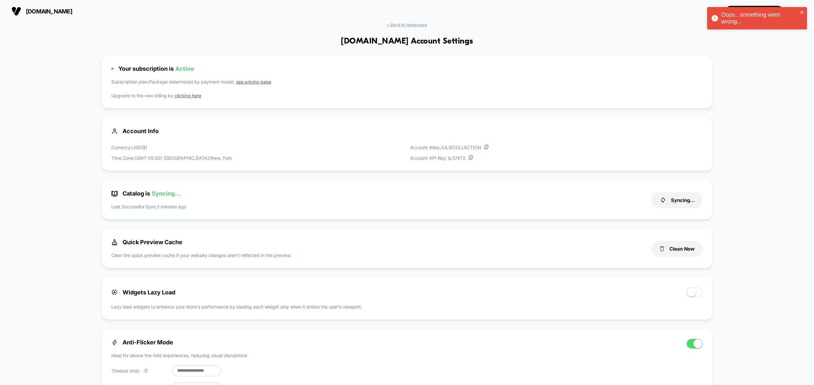  Describe the element at coordinates (166, 193) in the screenshot. I see `span: Syncing...` at that location.